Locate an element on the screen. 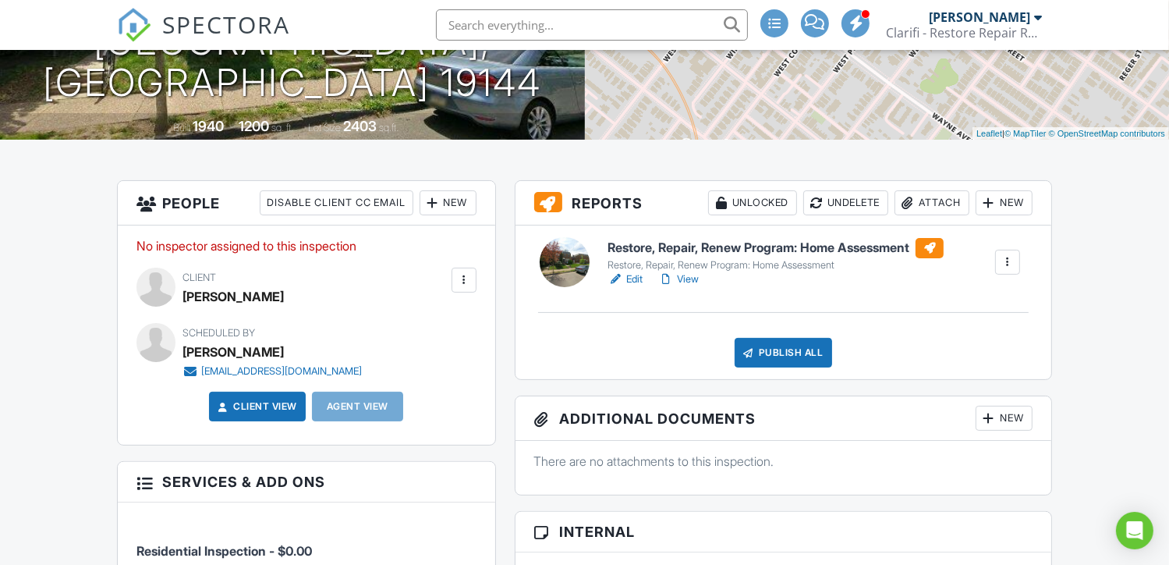 The height and width of the screenshot is (565, 1169). div: Attach is located at coordinates (932, 203).